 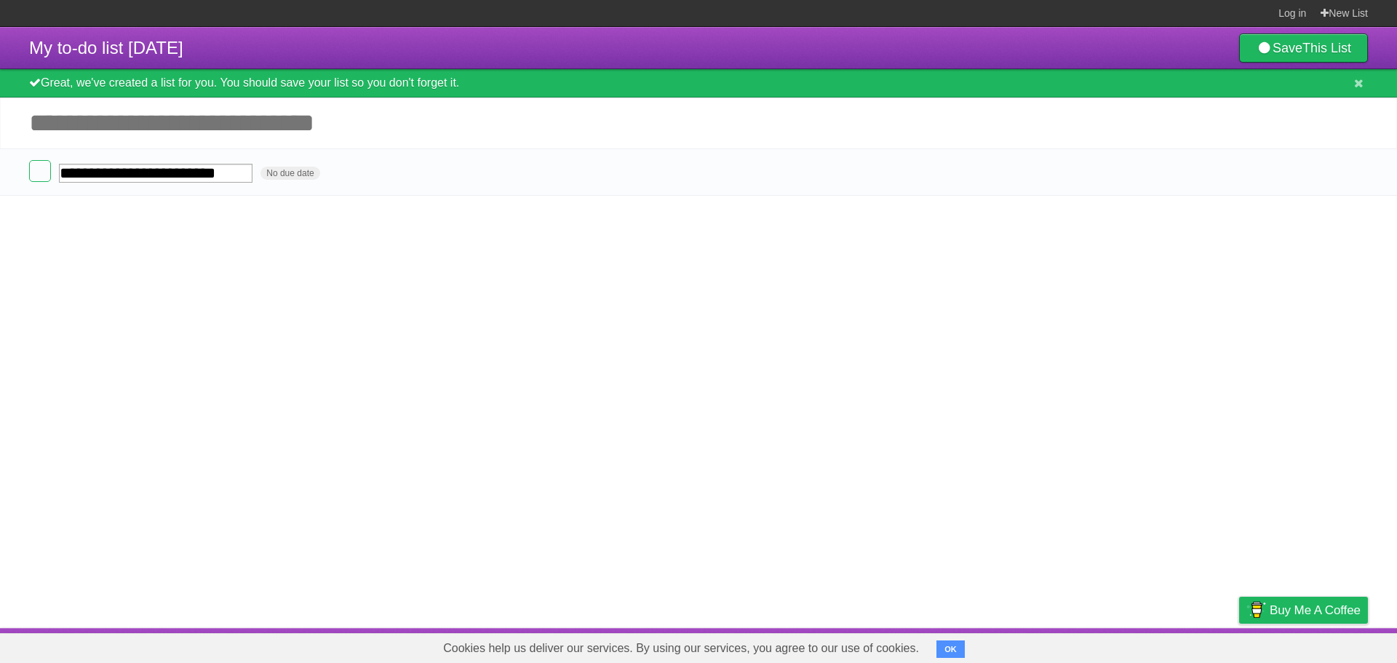 What do you see at coordinates (1061, 645) in the screenshot?
I see `a: About` at bounding box center [1061, 645].